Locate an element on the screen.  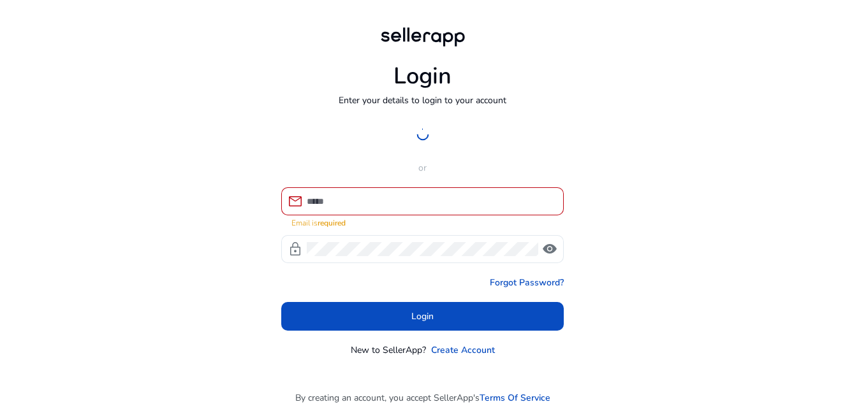
a: Terms Of Service is located at coordinates (515, 398).